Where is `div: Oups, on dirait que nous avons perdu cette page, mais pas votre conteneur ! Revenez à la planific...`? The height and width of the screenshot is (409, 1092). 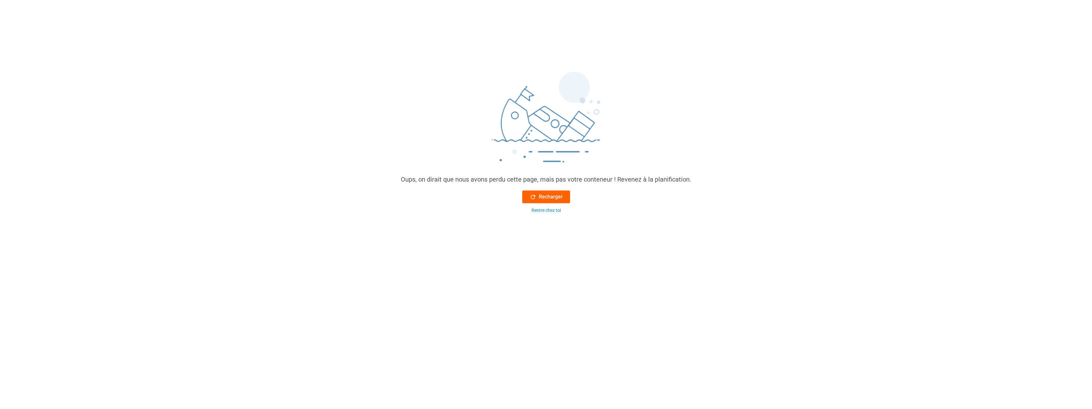 div: Oups, on dirait que nous avons perdu cette page, mais pas votre conteneur ! Revenez à la planific... is located at coordinates (546, 179).